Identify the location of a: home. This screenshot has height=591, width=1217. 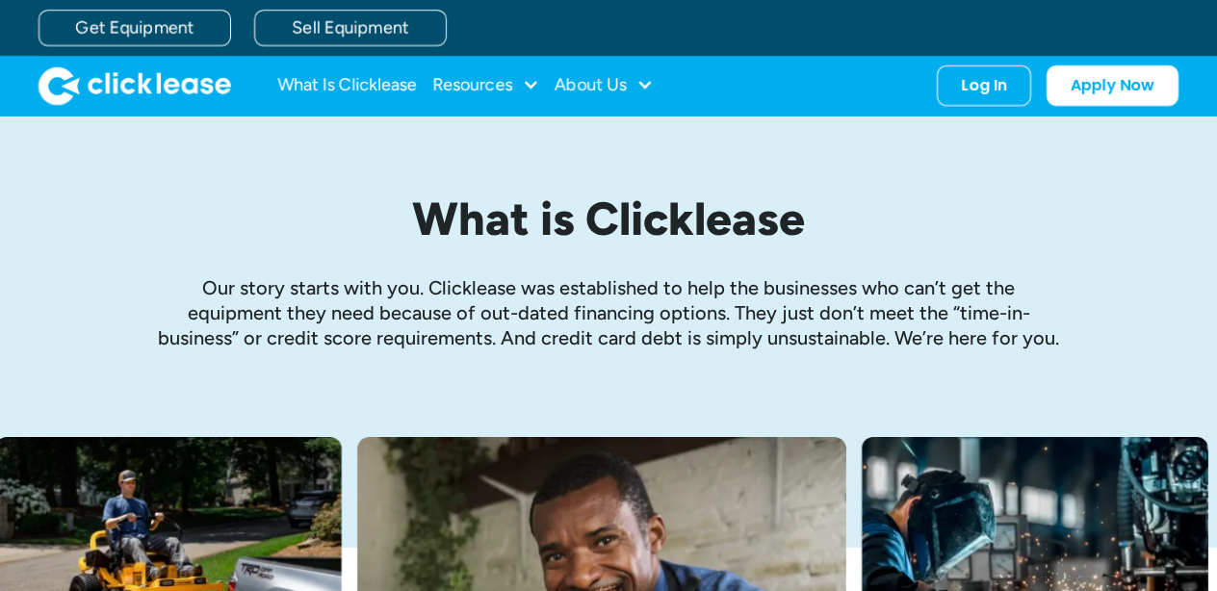
(135, 86).